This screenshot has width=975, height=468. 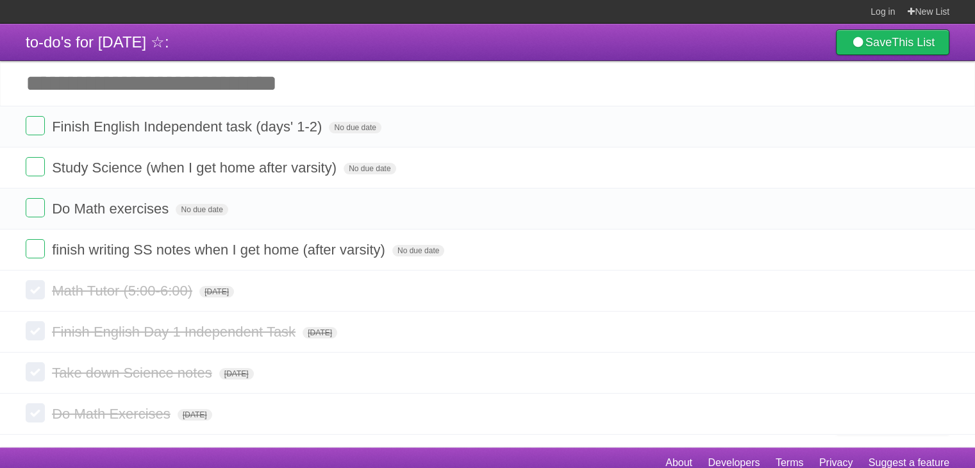 What do you see at coordinates (188, 126) in the screenshot?
I see `span: Finish English Independent task (days' 1-2)` at bounding box center [188, 126].